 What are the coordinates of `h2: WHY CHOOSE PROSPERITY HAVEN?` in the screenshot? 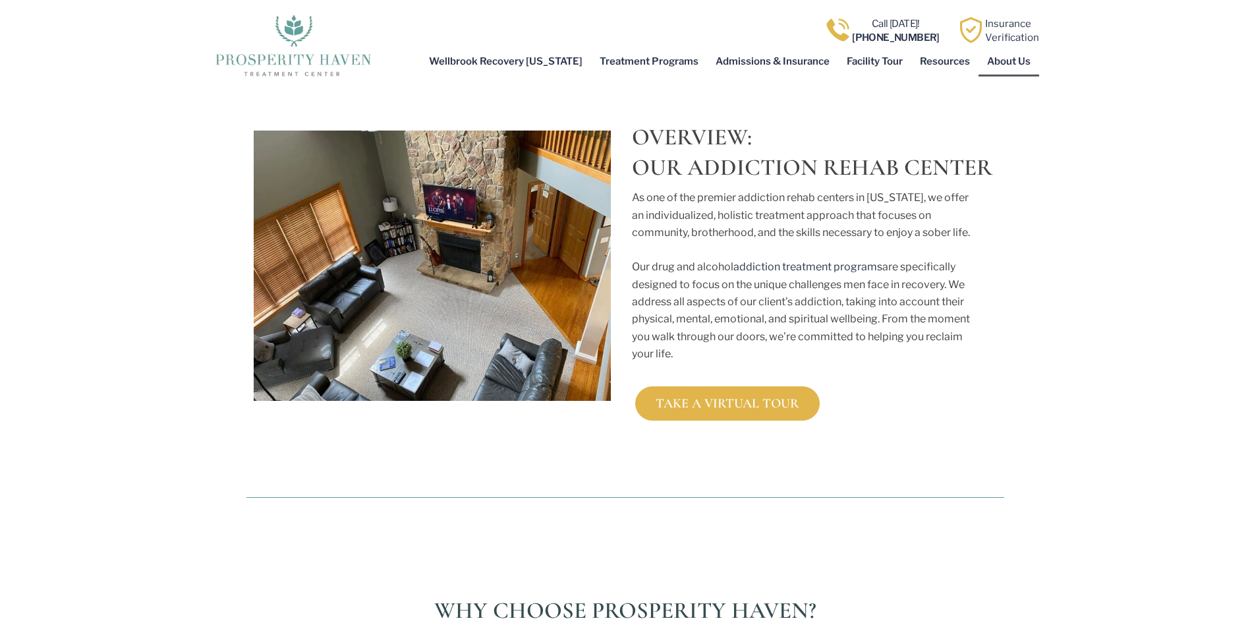 It's located at (625, 611).